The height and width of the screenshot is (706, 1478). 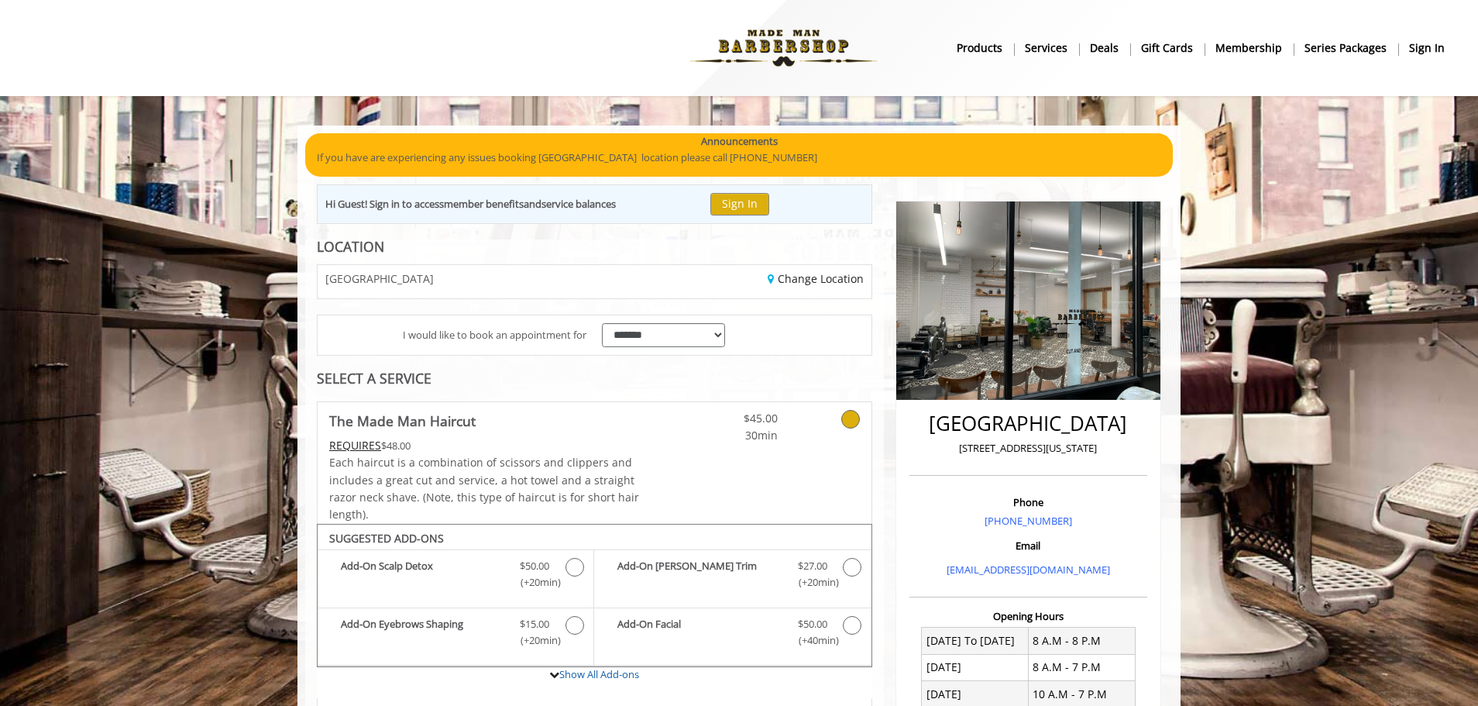 I want to click on label: Add-On Eyebrows Shaping, so click(x=455, y=634).